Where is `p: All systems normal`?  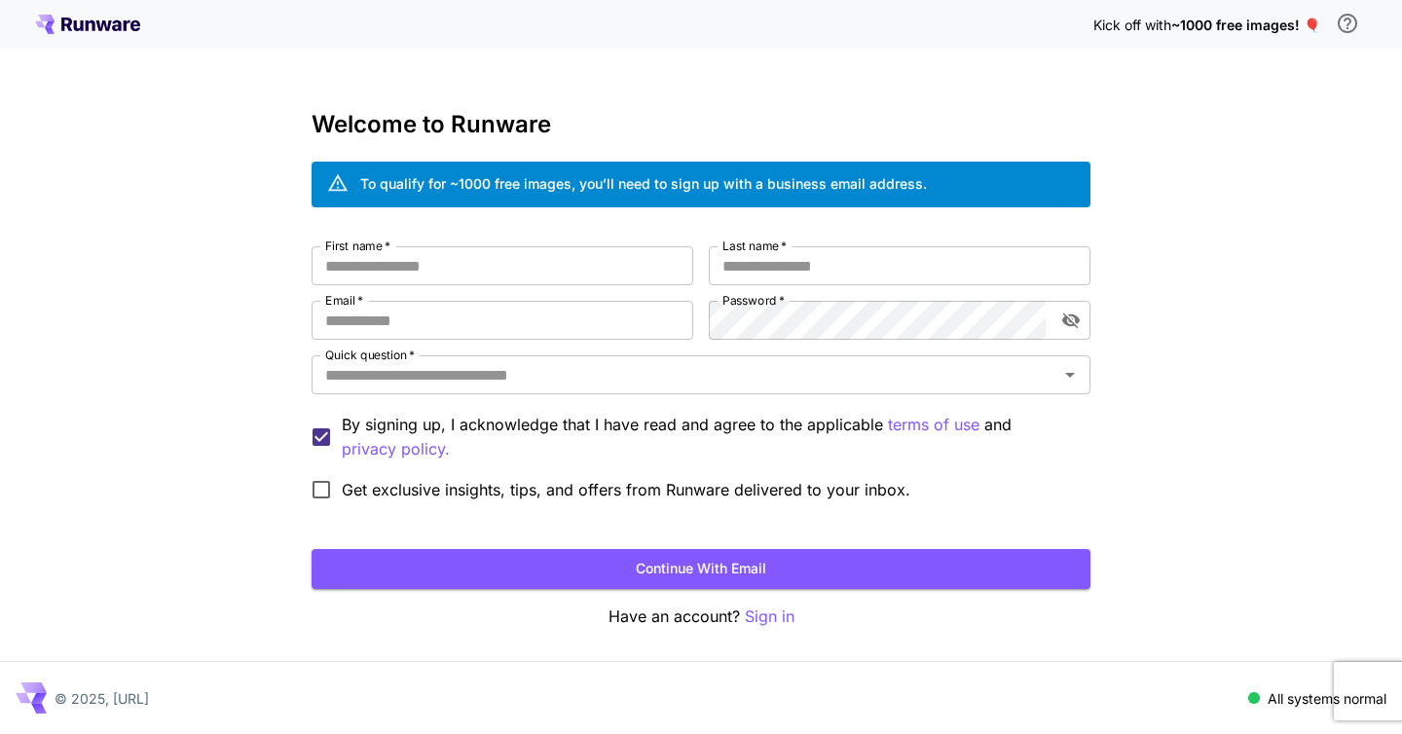 p: All systems normal is located at coordinates (1327, 698).